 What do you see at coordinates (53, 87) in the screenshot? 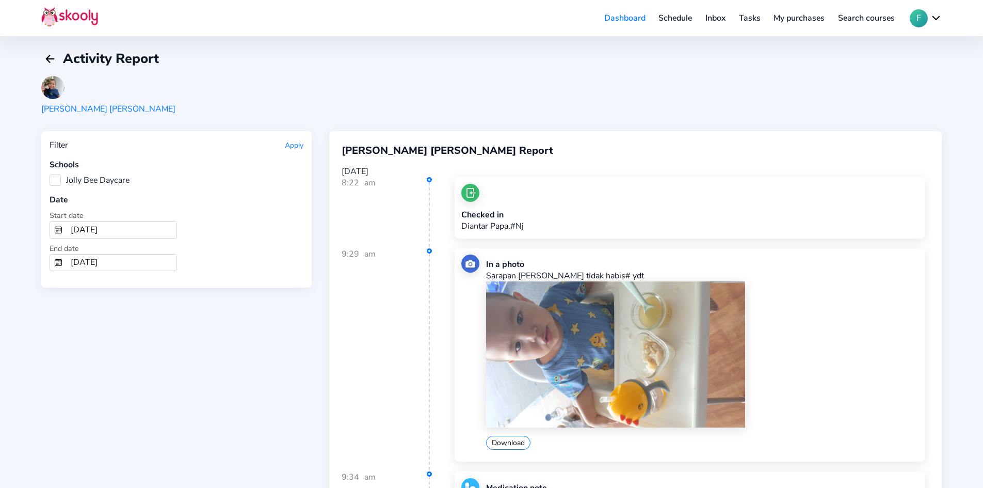
I see `img: 202504110724589150957335619769746266608800361541202504110745080792294527529358.jpg` at bounding box center [53, 87].